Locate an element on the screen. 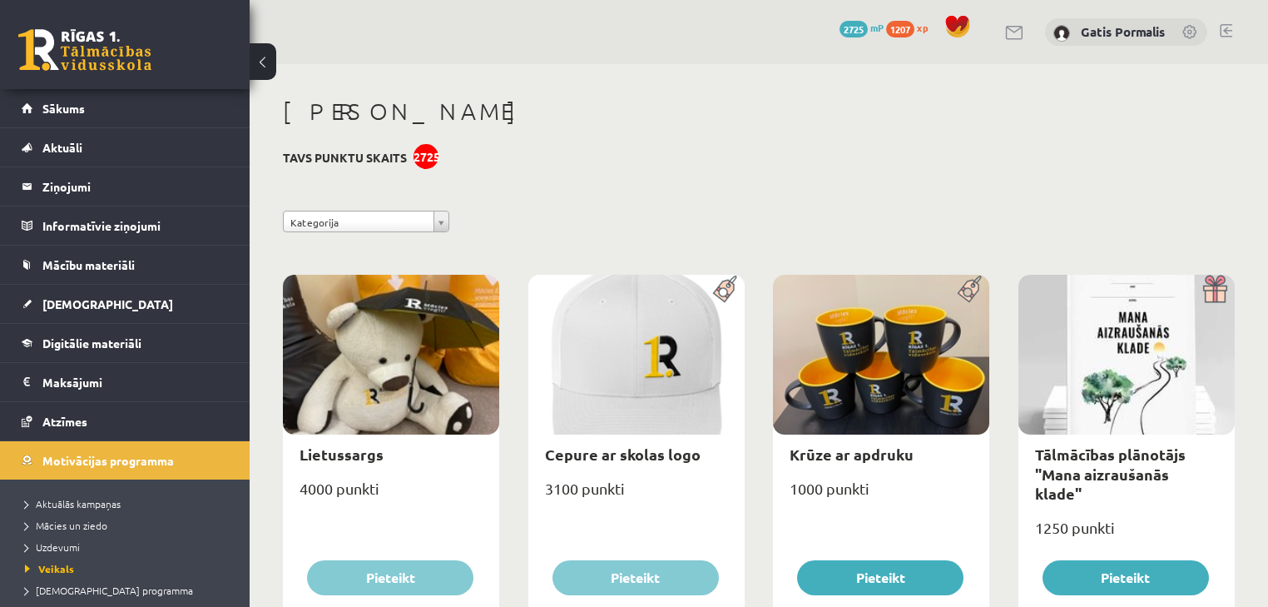 The width and height of the screenshot is (1268, 607). span: Mācību materiāli is located at coordinates (88, 265).